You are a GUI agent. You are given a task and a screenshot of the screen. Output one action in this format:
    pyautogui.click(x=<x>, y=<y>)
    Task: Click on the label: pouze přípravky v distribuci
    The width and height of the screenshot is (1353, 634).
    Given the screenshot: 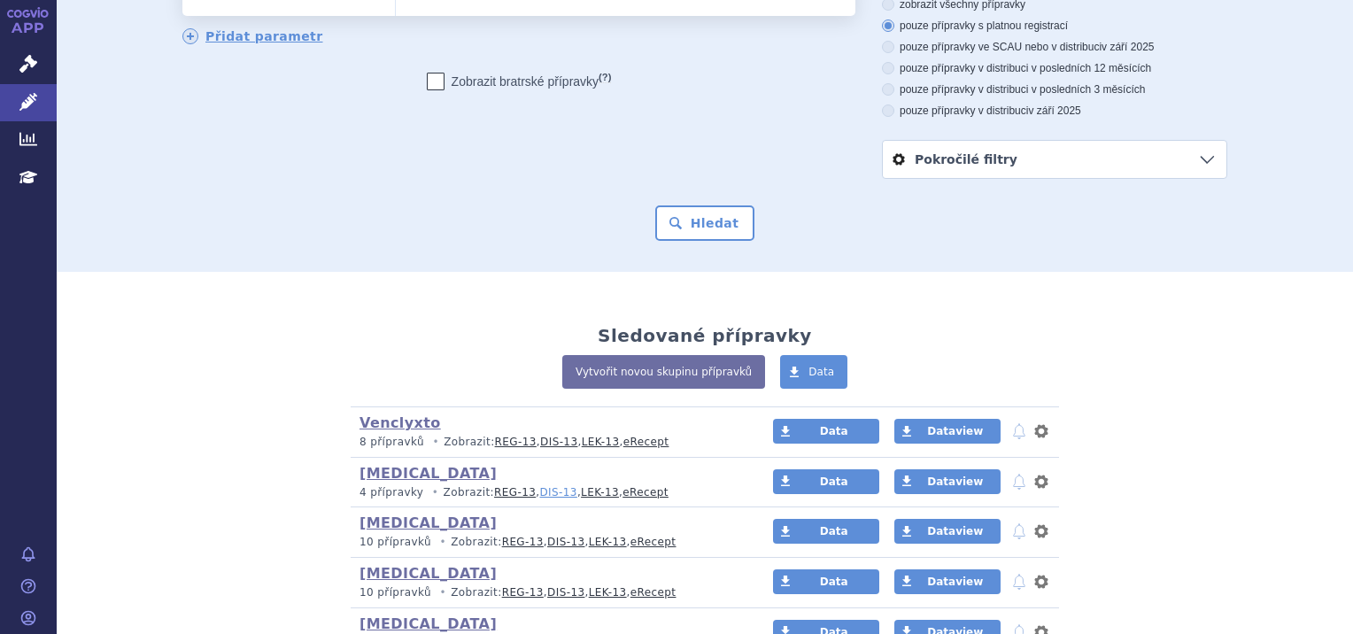 What is the action you would take?
    pyautogui.click(x=1055, y=111)
    